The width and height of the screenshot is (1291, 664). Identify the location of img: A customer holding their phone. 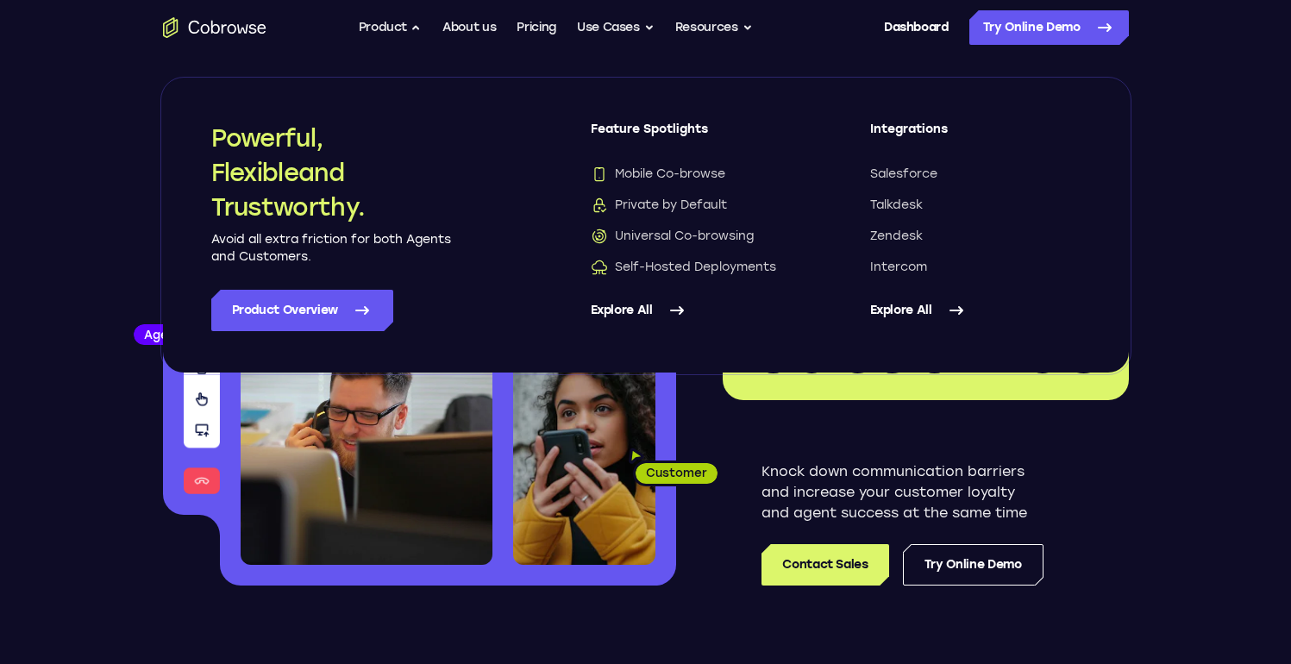
(584, 462).